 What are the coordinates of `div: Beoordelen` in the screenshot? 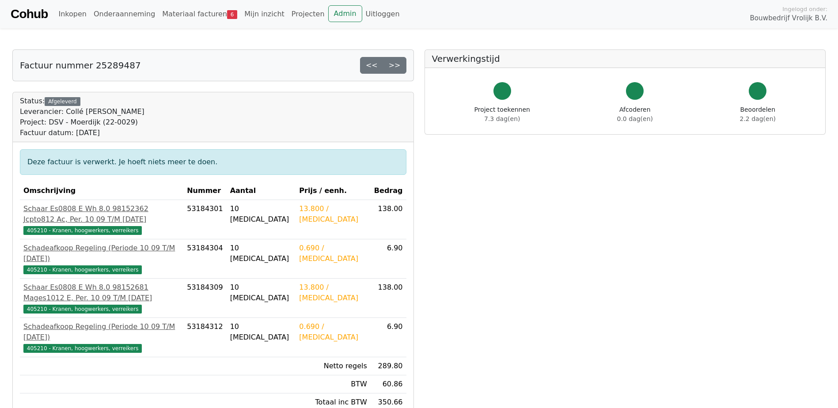 It's located at (757, 114).